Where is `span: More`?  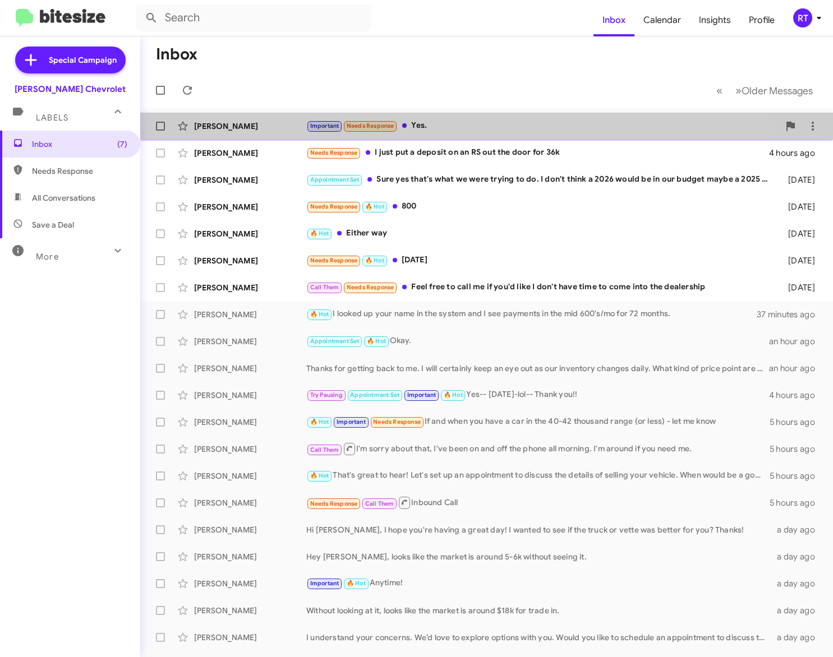
span: More is located at coordinates (47, 257).